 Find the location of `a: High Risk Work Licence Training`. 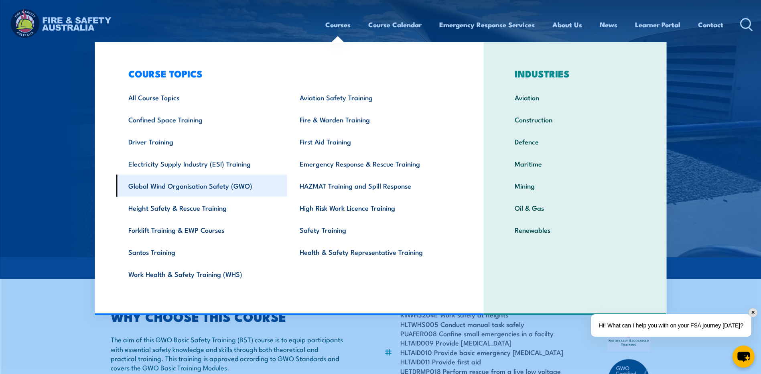

a: High Risk Work Licence Training is located at coordinates (373, 208).